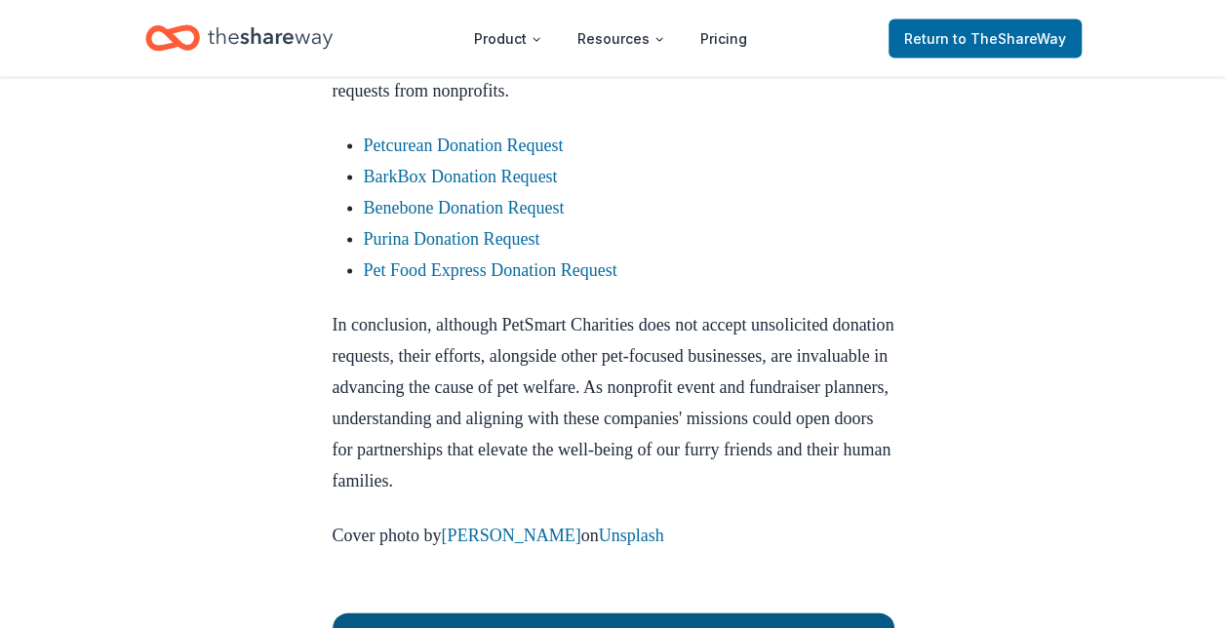 This screenshot has height=628, width=1226. What do you see at coordinates (239, 38) in the screenshot?
I see `a: Home` at bounding box center [239, 38].